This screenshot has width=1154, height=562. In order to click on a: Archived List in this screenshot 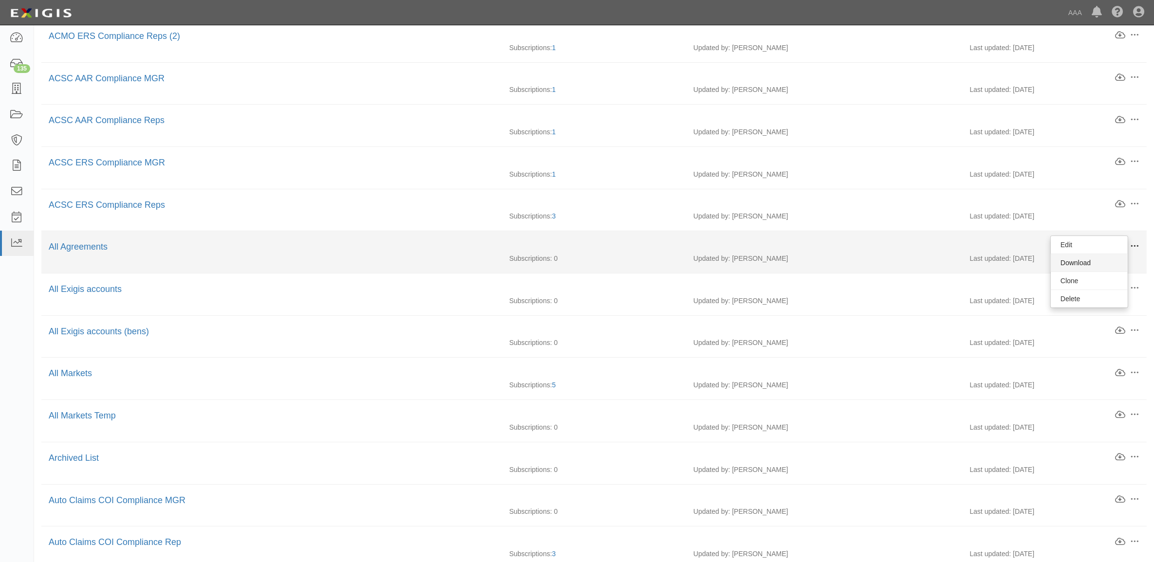, I will do `click(73, 458)`.